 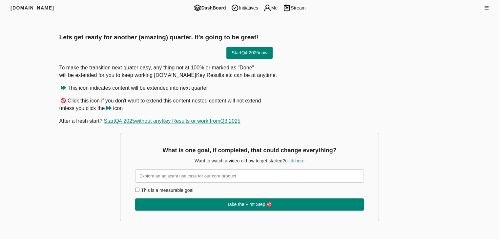 I want to click on span: Stream, so click(x=294, y=8).